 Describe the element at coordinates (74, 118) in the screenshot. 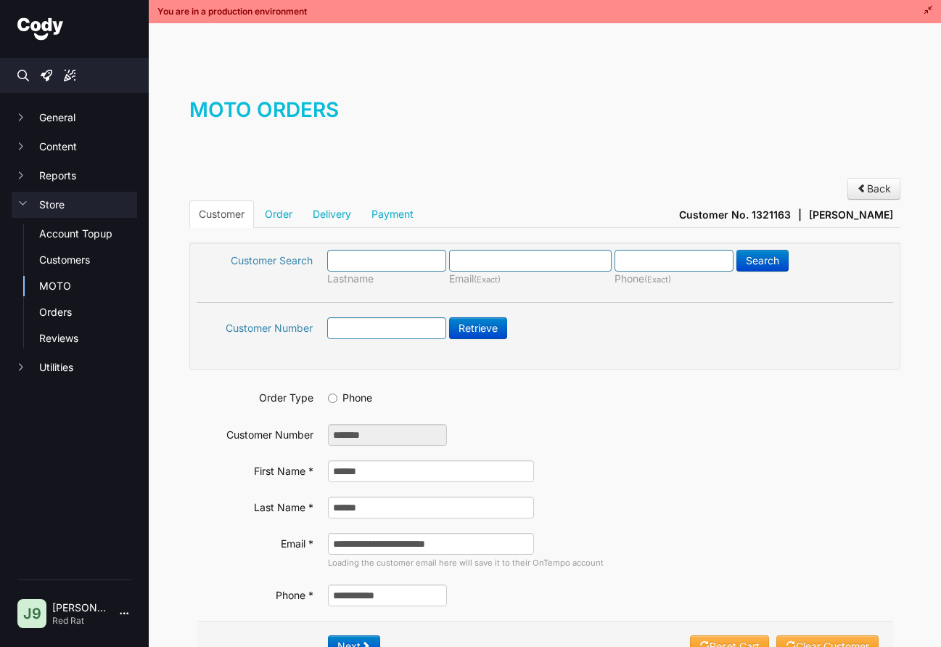

I see `button: General` at that location.